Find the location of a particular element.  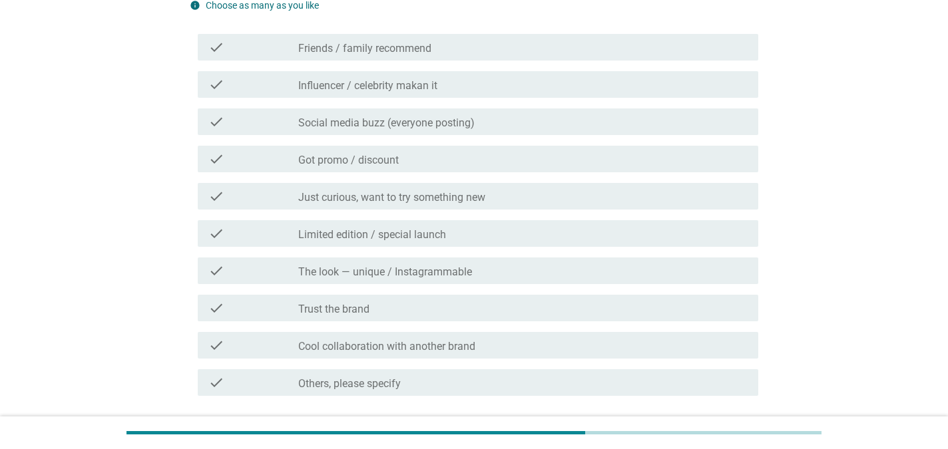

label: Trust the brand is located at coordinates (333, 310).